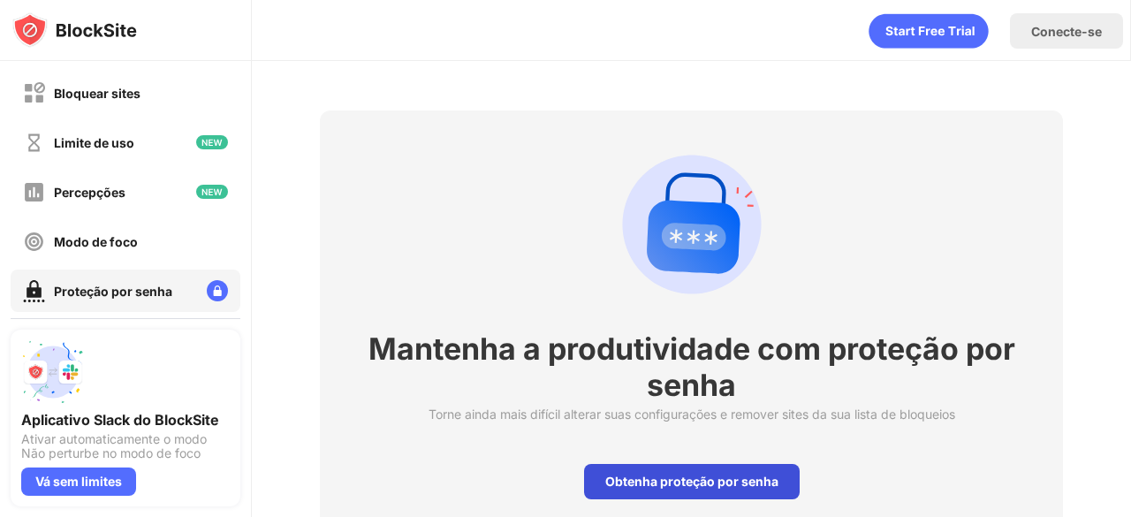 Image resolution: width=1131 pixels, height=517 pixels. I want to click on img: password-protection-on.svg, so click(34, 291).